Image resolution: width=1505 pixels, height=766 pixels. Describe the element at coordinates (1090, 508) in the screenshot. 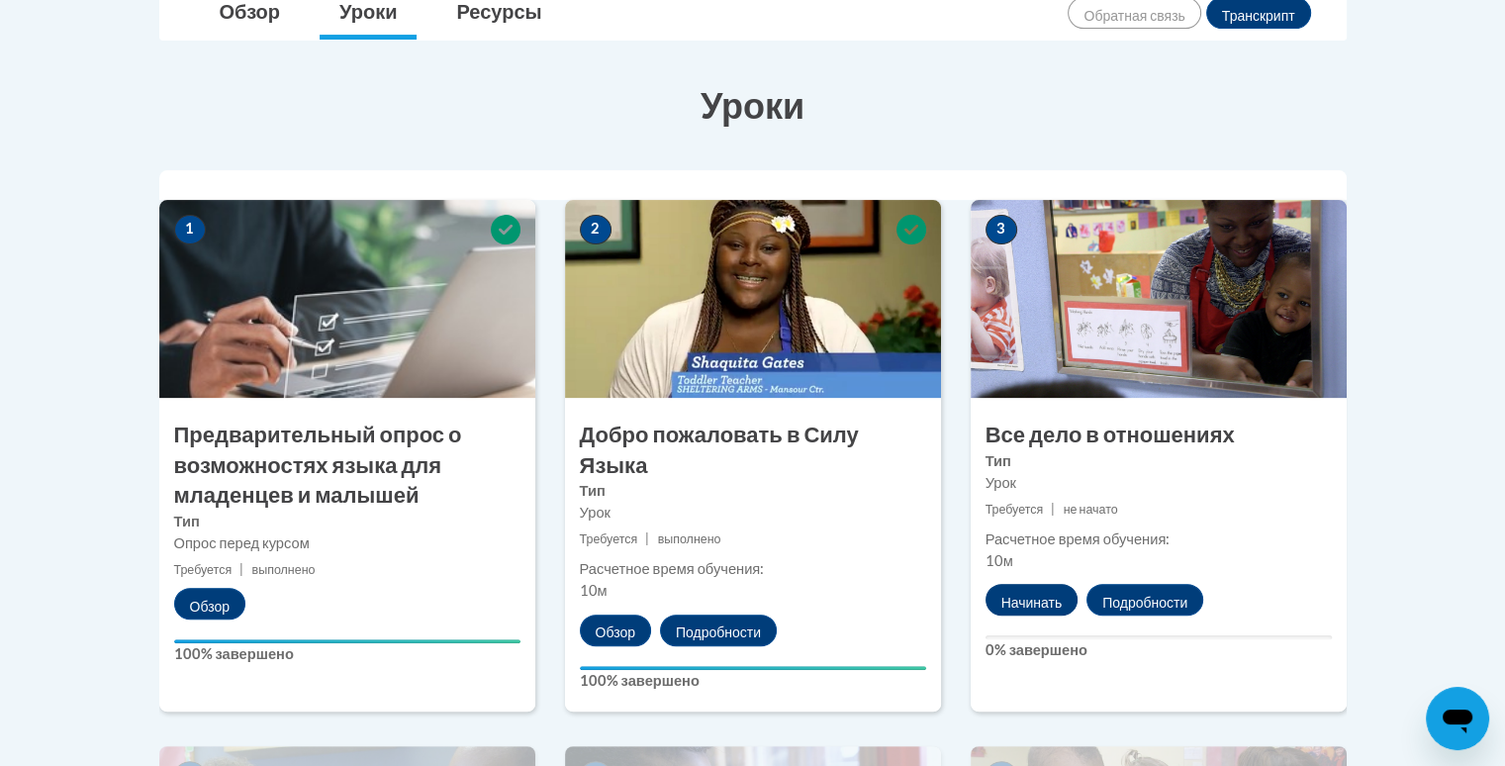

I see `font: не начато` at that location.